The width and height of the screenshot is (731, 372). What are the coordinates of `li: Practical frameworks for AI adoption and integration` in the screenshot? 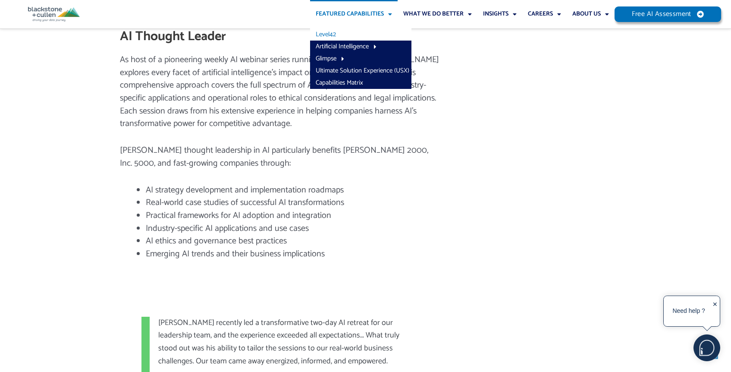 It's located at (292, 216).